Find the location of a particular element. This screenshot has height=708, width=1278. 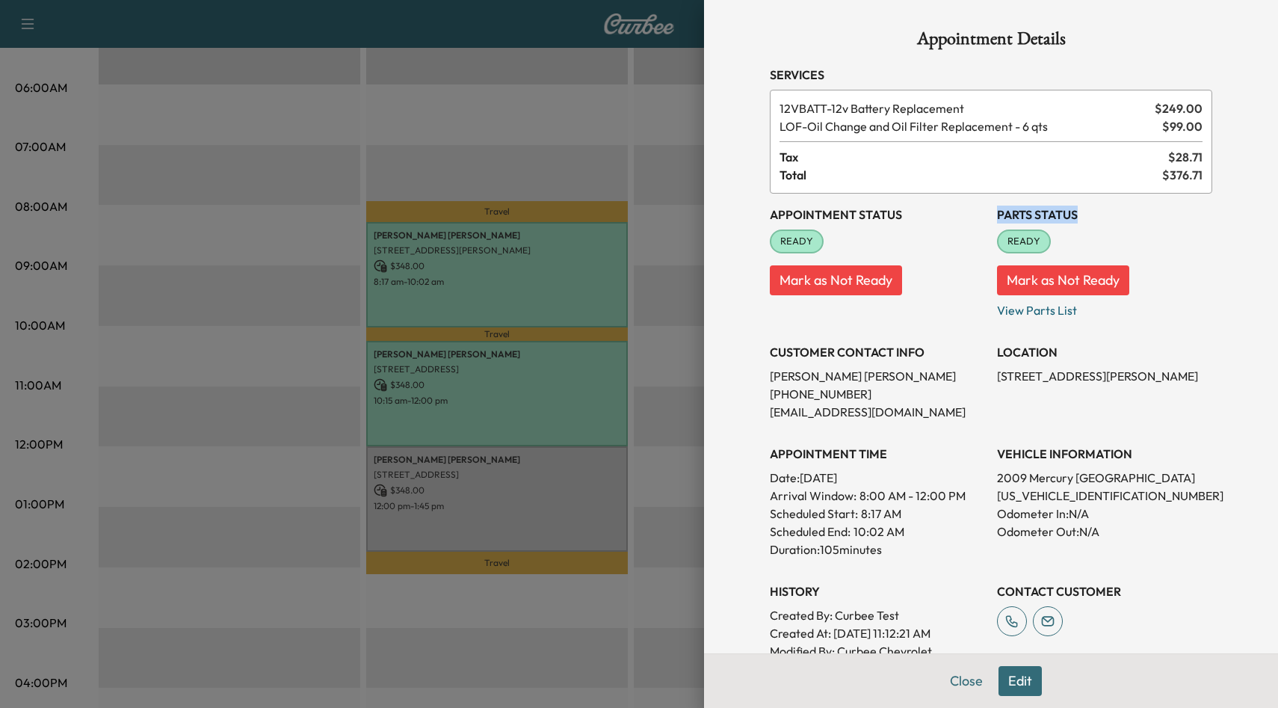

h3: CUSTOMER CONTACT INFO is located at coordinates (878, 352).